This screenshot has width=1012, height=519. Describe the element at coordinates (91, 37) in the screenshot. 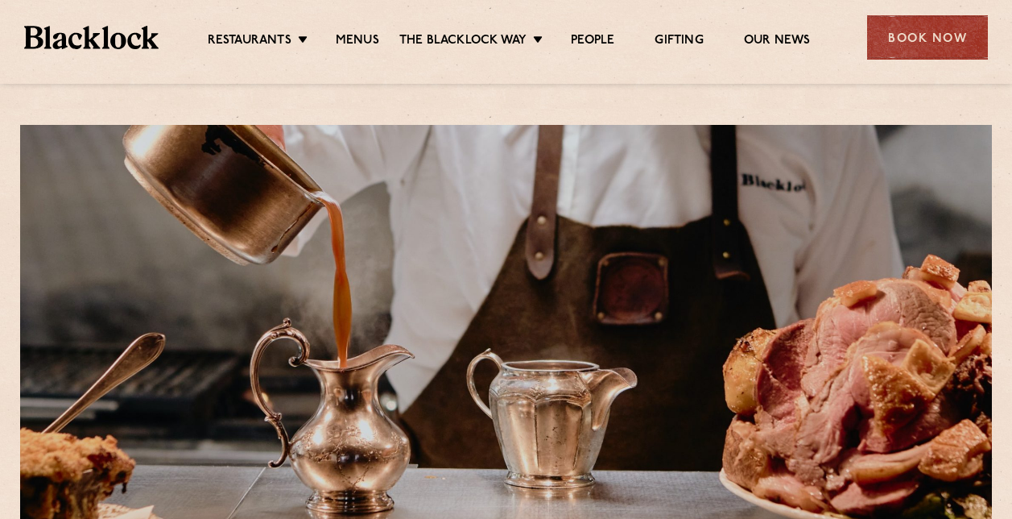

I see `img: BL_Textured_Logo-footer-cropped.svg` at that location.